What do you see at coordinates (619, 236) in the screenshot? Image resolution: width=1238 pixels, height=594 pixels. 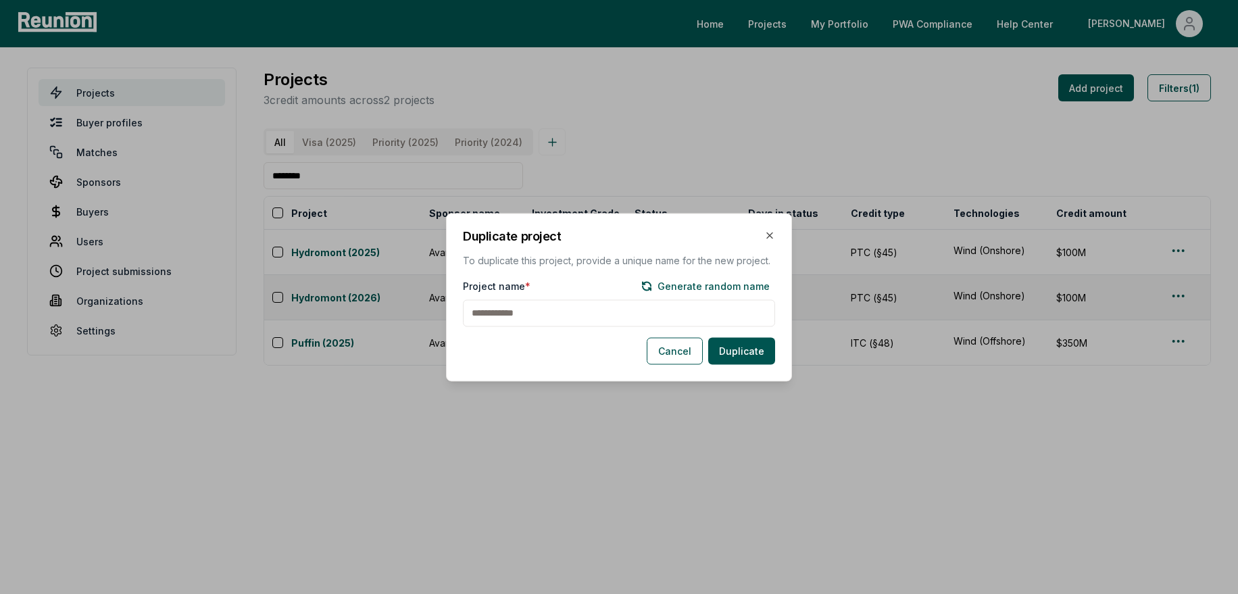 I see `h2: Duplicate project` at bounding box center [619, 236].